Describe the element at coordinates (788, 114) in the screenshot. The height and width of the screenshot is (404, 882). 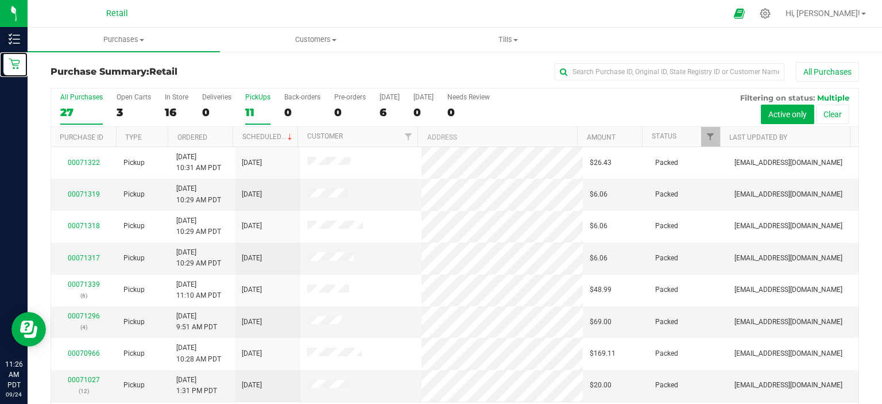
I see `button: Active only` at that location.